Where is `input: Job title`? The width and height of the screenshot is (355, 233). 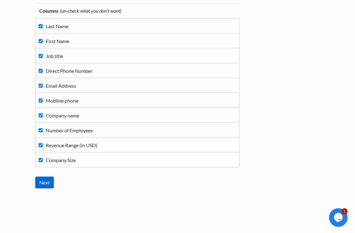
input: Job title is located at coordinates (41, 56).